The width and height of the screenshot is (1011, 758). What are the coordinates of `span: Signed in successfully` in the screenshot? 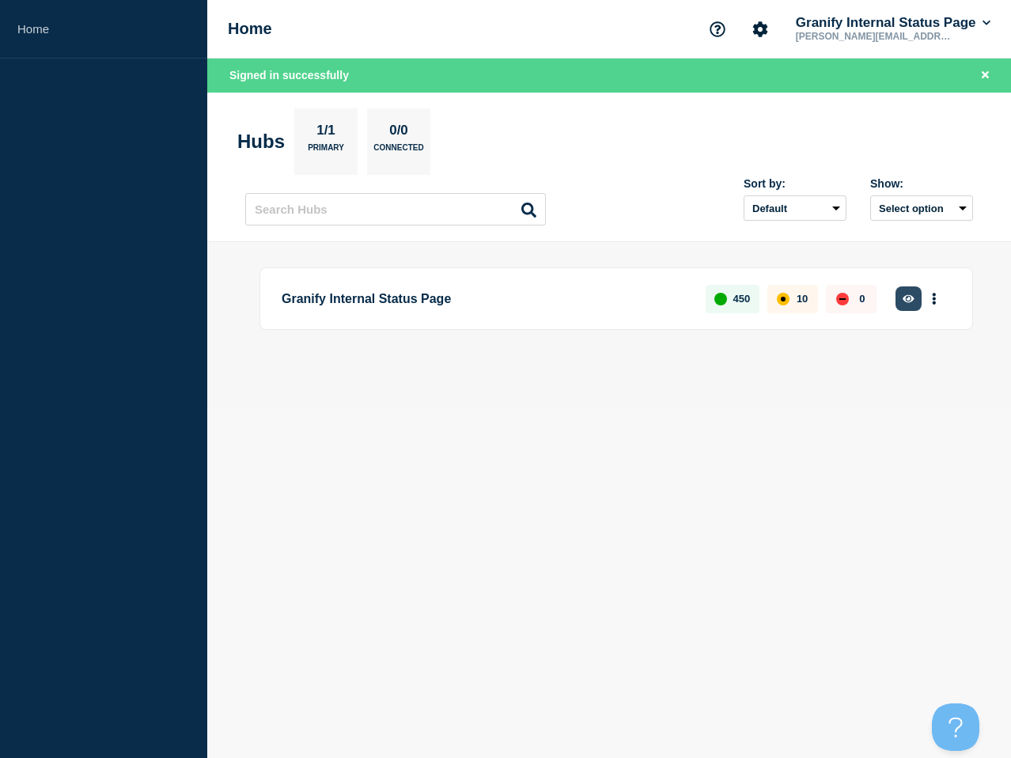 It's located at (289, 75).